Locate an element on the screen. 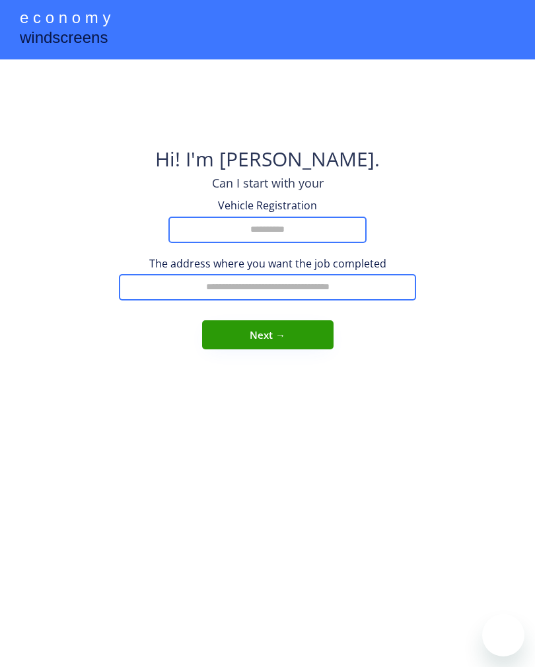 The height and width of the screenshot is (667, 535). button: Next → is located at coordinates (267, 335).